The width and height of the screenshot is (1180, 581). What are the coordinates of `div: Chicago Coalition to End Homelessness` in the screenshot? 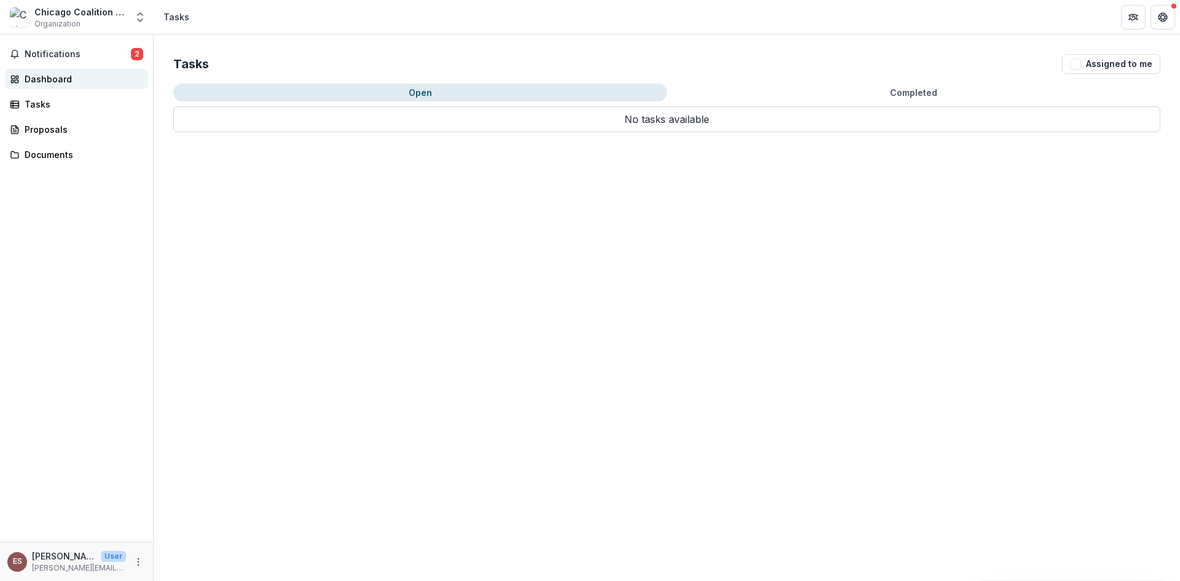 It's located at (81, 12).